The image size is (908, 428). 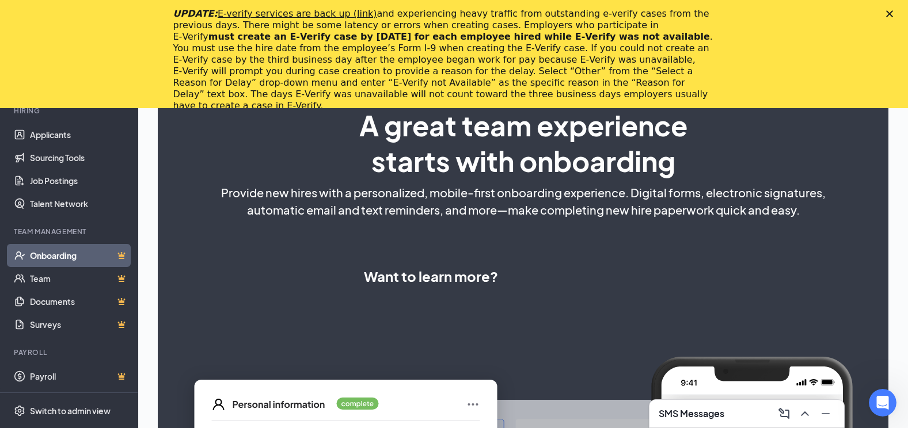 What do you see at coordinates (79, 135) in the screenshot?
I see `a: Applicants` at bounding box center [79, 135].